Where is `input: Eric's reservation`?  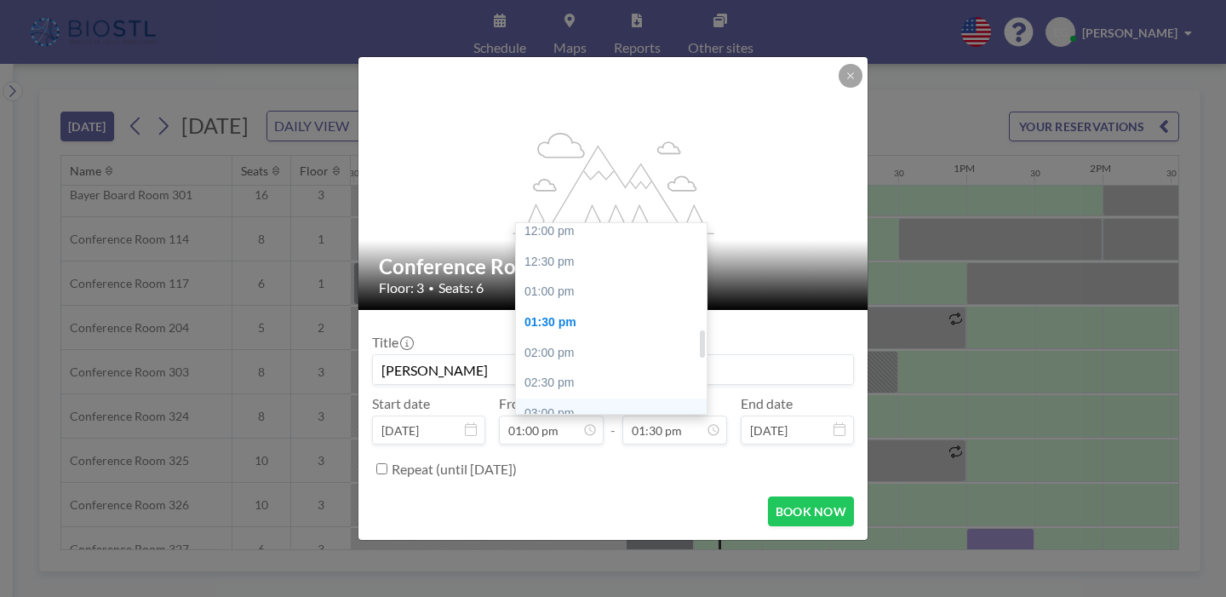 input: Eric's reservation is located at coordinates (613, 370).